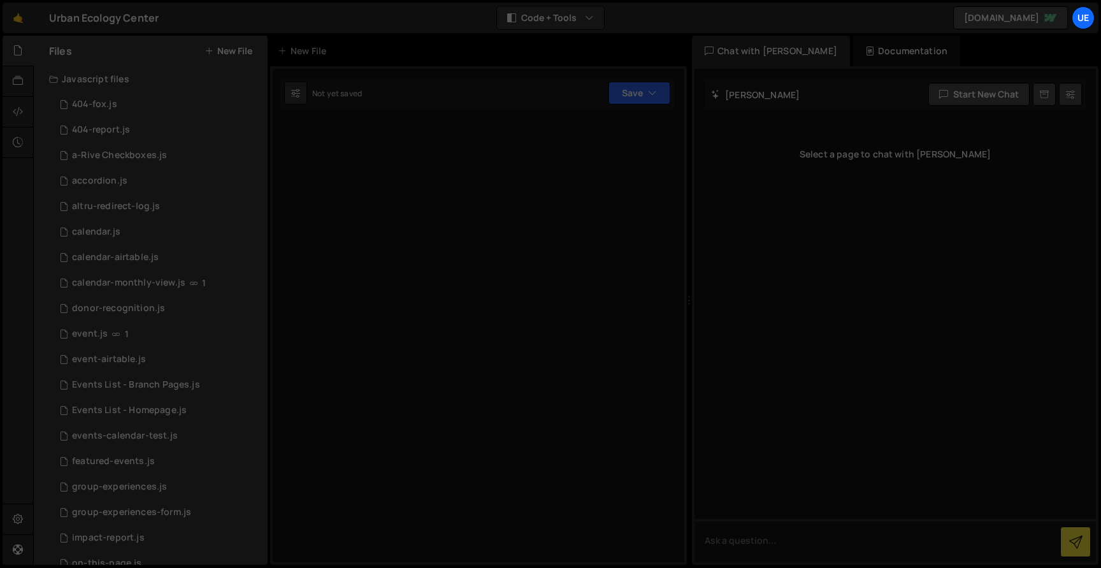 The height and width of the screenshot is (568, 1101). I want to click on button: Save, so click(639, 93).